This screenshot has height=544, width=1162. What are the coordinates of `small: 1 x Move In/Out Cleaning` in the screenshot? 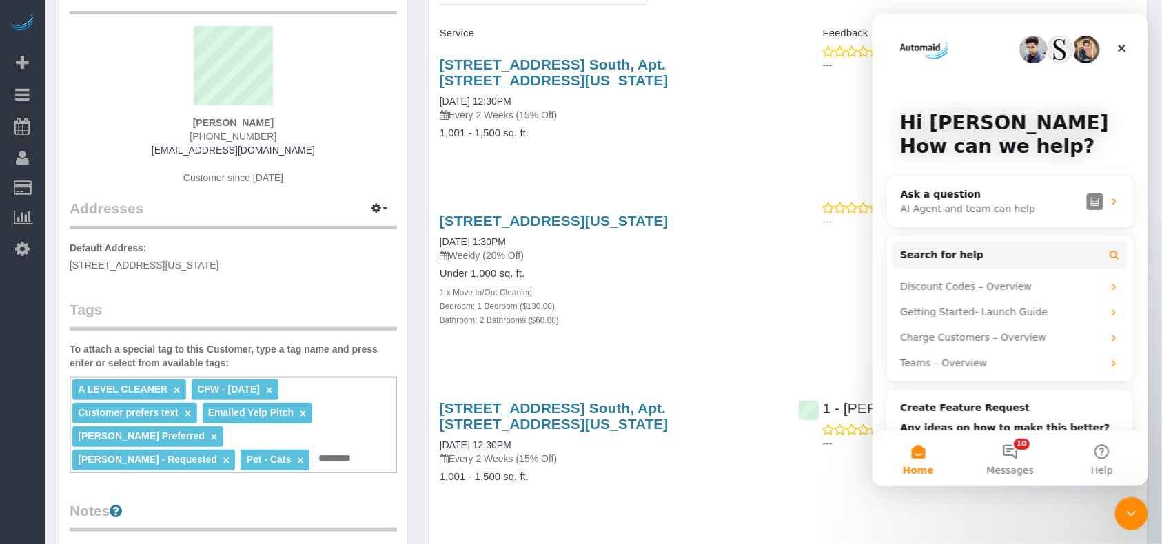 It's located at (486, 293).